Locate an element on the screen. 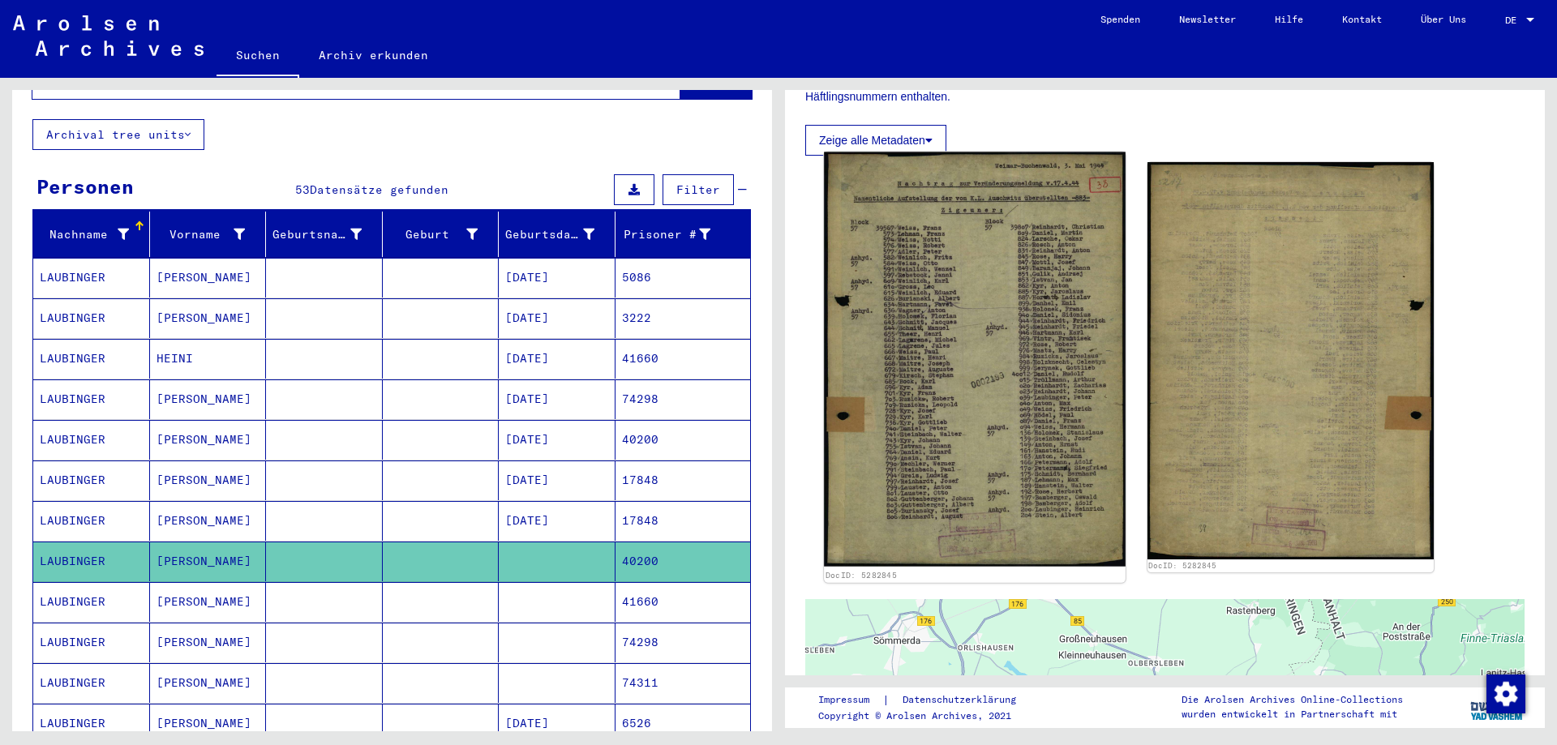 The height and width of the screenshot is (745, 1557). span: 53 is located at coordinates (303, 190).